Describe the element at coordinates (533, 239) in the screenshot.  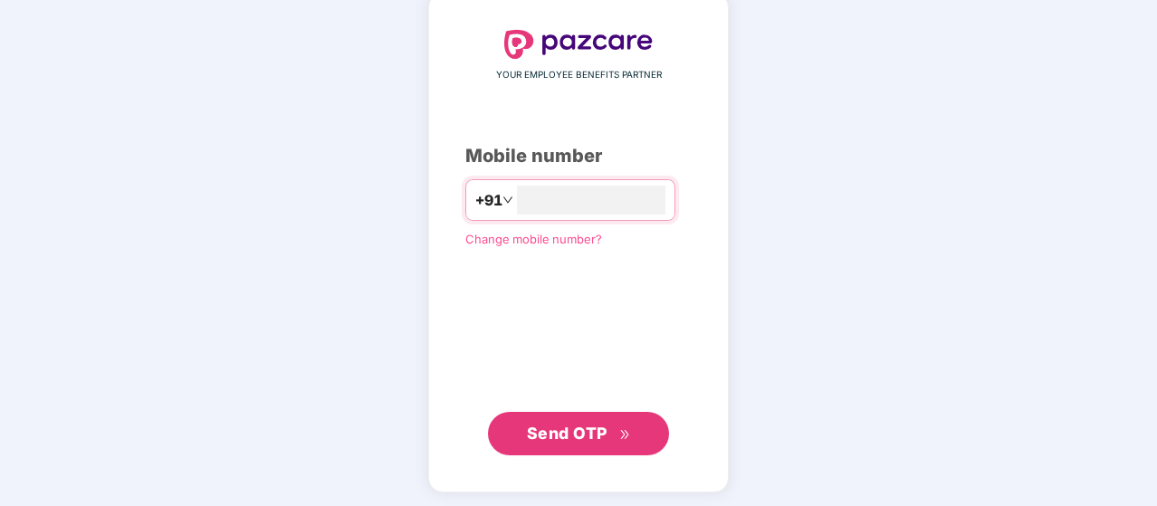
I see `span: Change mobile number?` at that location.